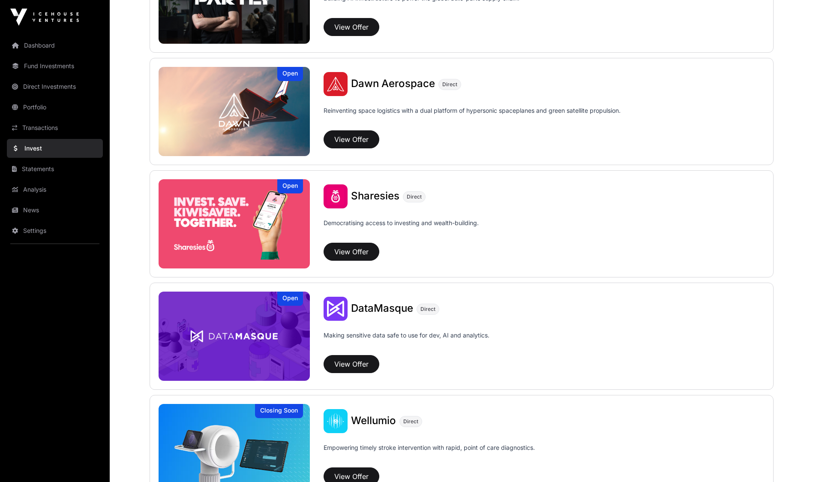 The height and width of the screenshot is (482, 813). Describe the element at coordinates (393, 83) in the screenshot. I see `span: Dawn Aerospace` at that location.